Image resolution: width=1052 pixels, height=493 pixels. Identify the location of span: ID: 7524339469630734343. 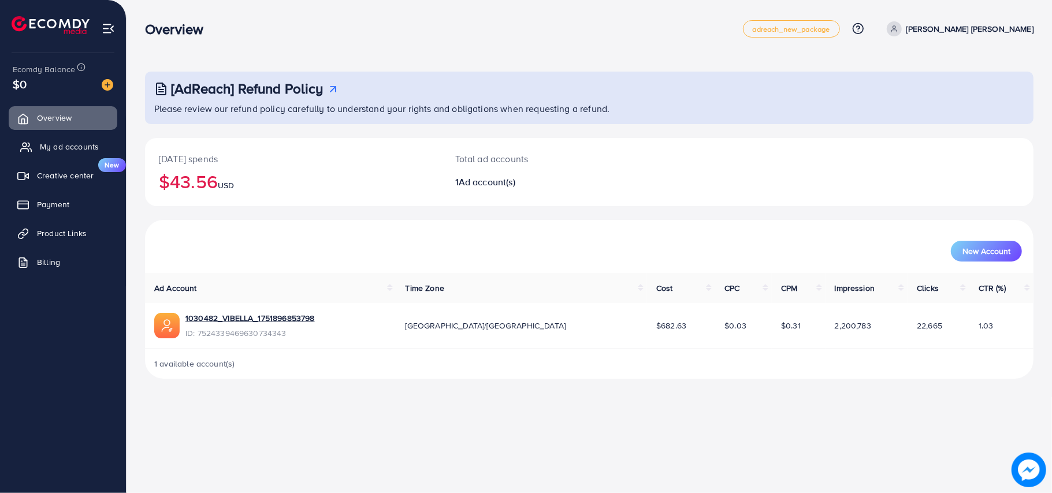
(250, 333).